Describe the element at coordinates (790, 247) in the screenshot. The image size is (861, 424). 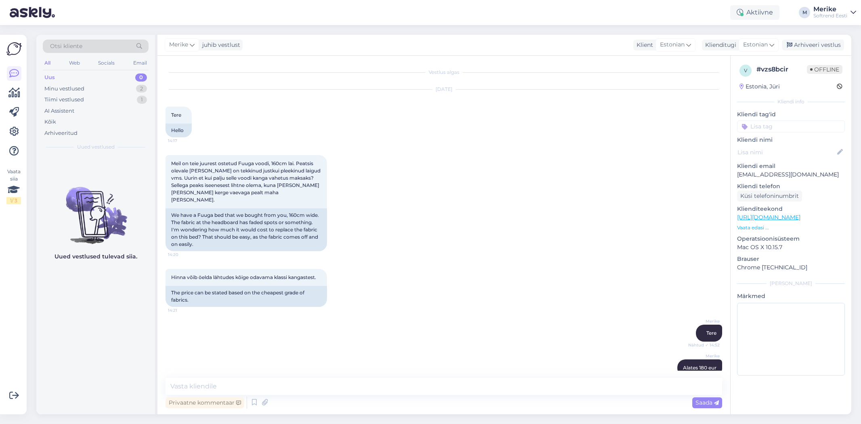
I see `p: Mac OS X 10.15.7` at that location.